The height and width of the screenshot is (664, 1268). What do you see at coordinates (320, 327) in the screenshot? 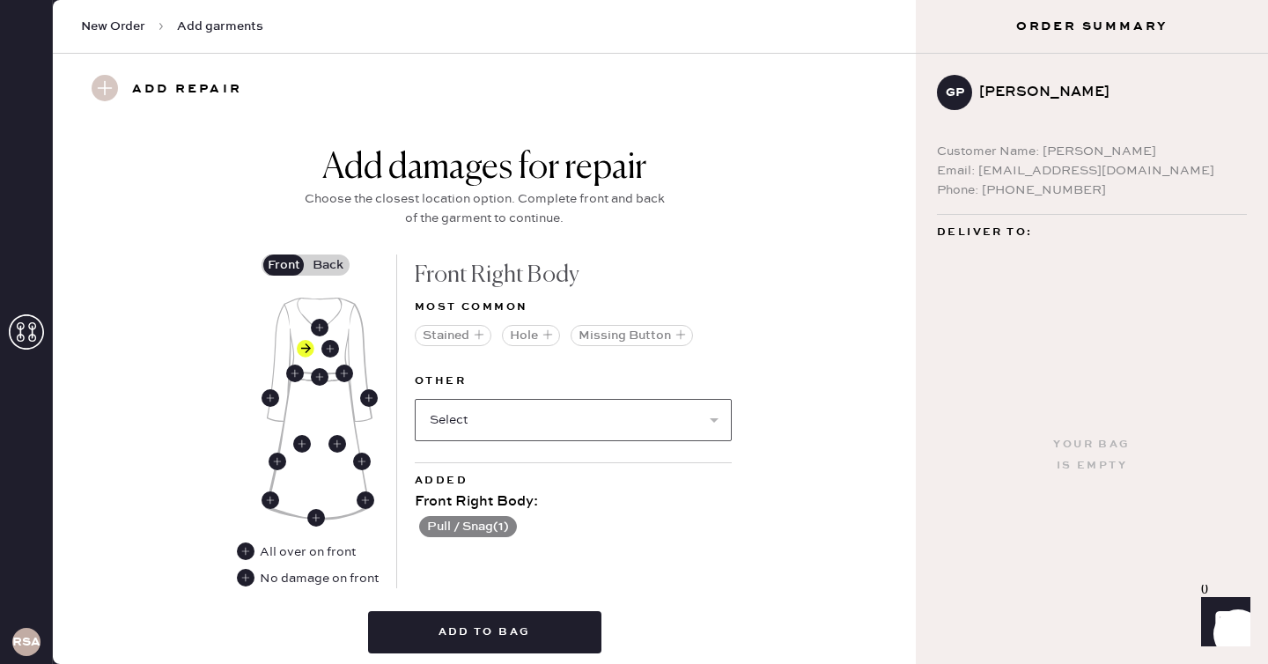
I see `div: Front Center Neckline` at bounding box center [320, 327].